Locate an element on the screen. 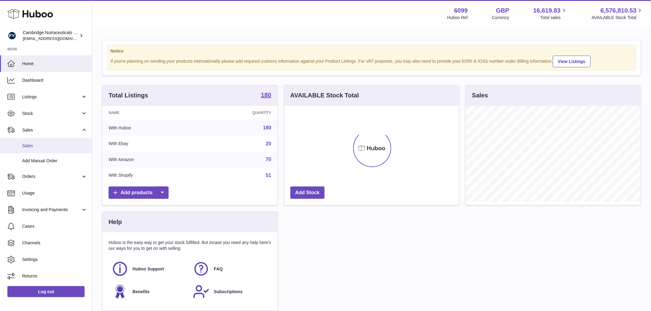  span: Listings is located at coordinates (51, 97).